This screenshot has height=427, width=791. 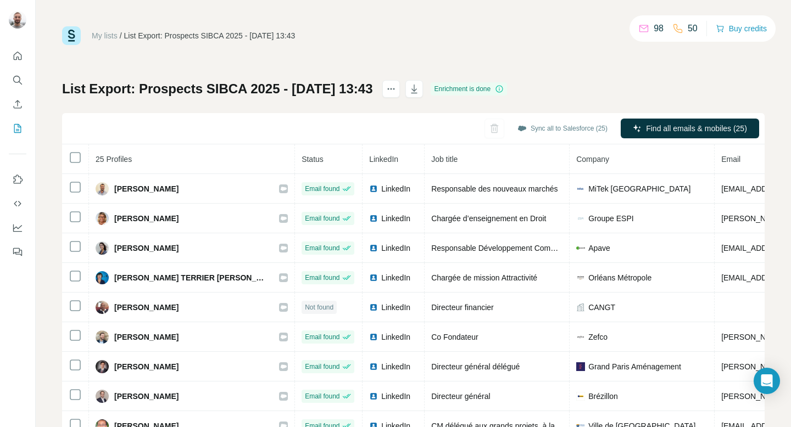 I want to click on span: Directeur financier, so click(x=462, y=308).